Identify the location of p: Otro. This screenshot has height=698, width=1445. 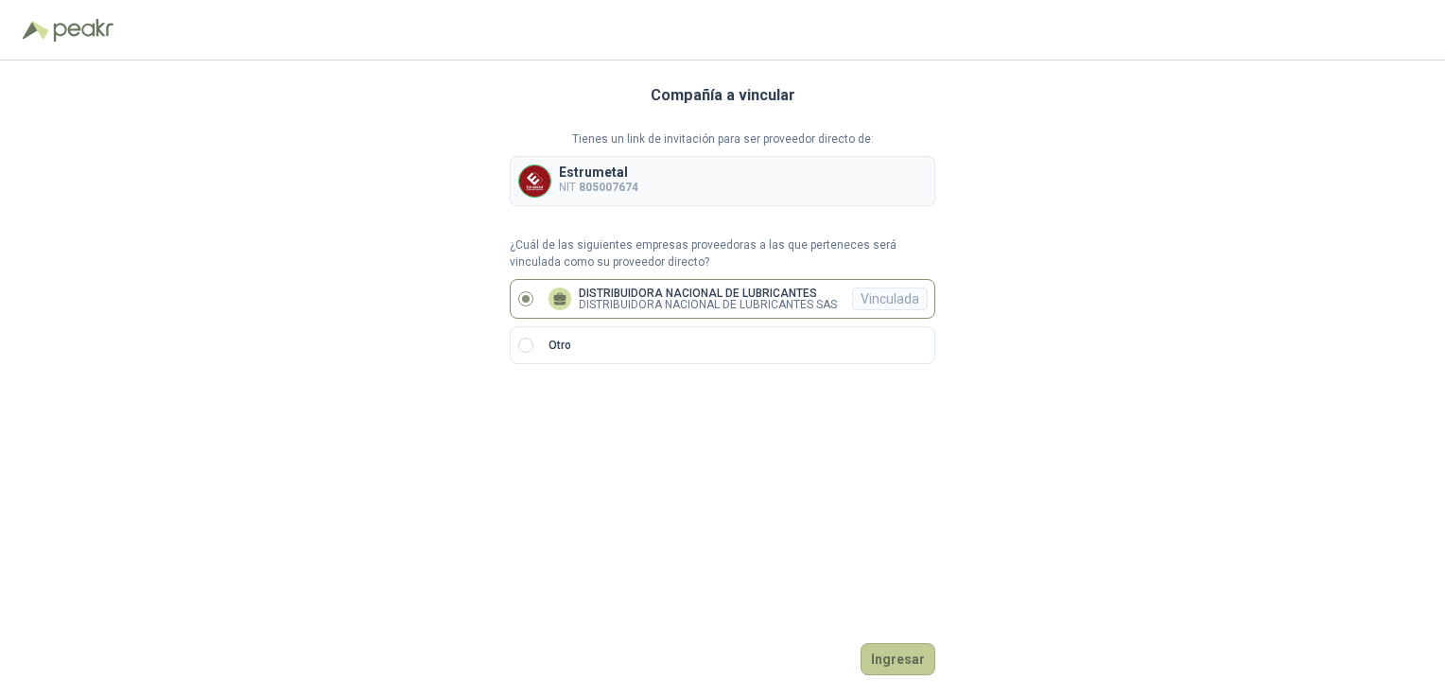
(560, 345).